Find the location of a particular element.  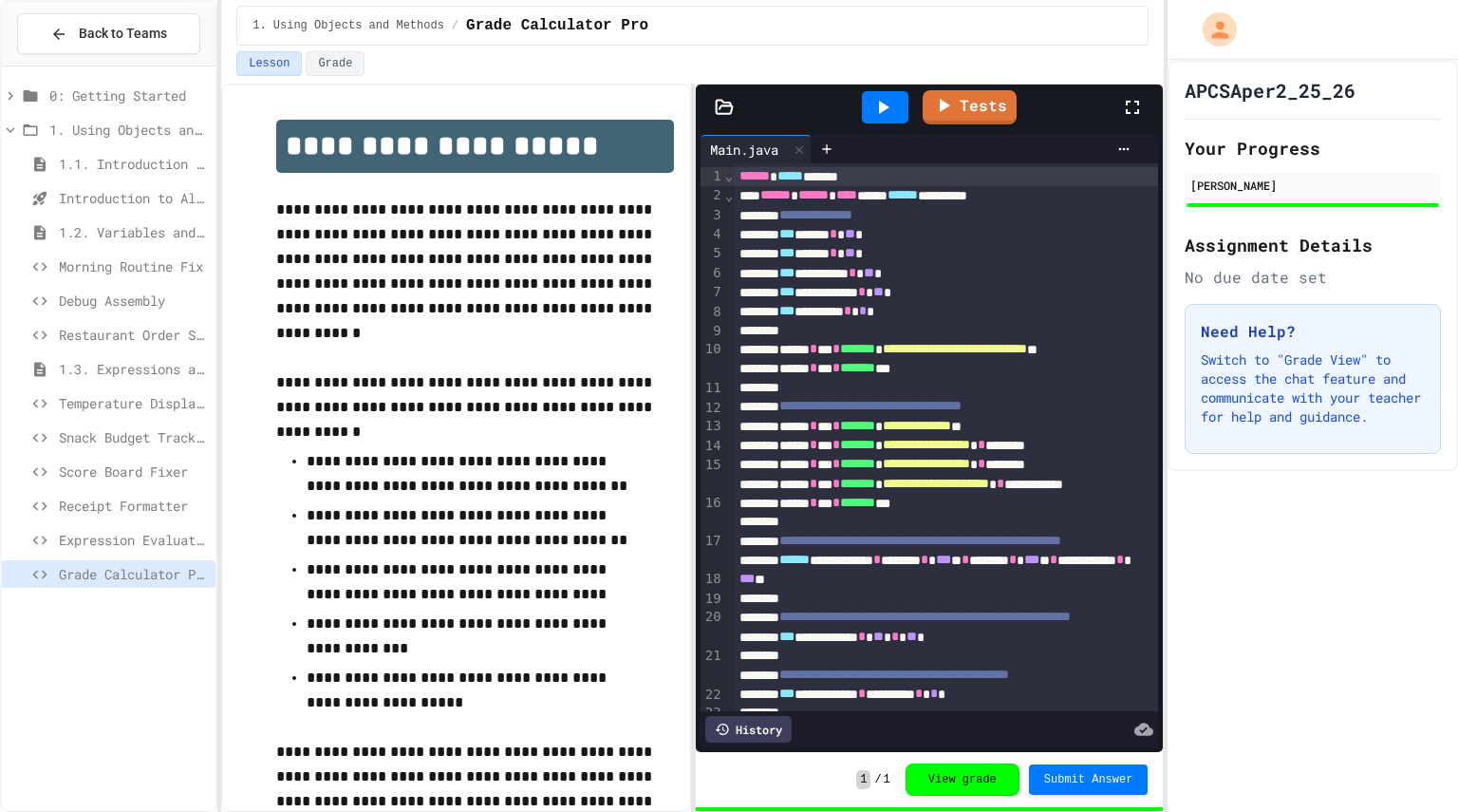

div: 16 is located at coordinates (712, 512).